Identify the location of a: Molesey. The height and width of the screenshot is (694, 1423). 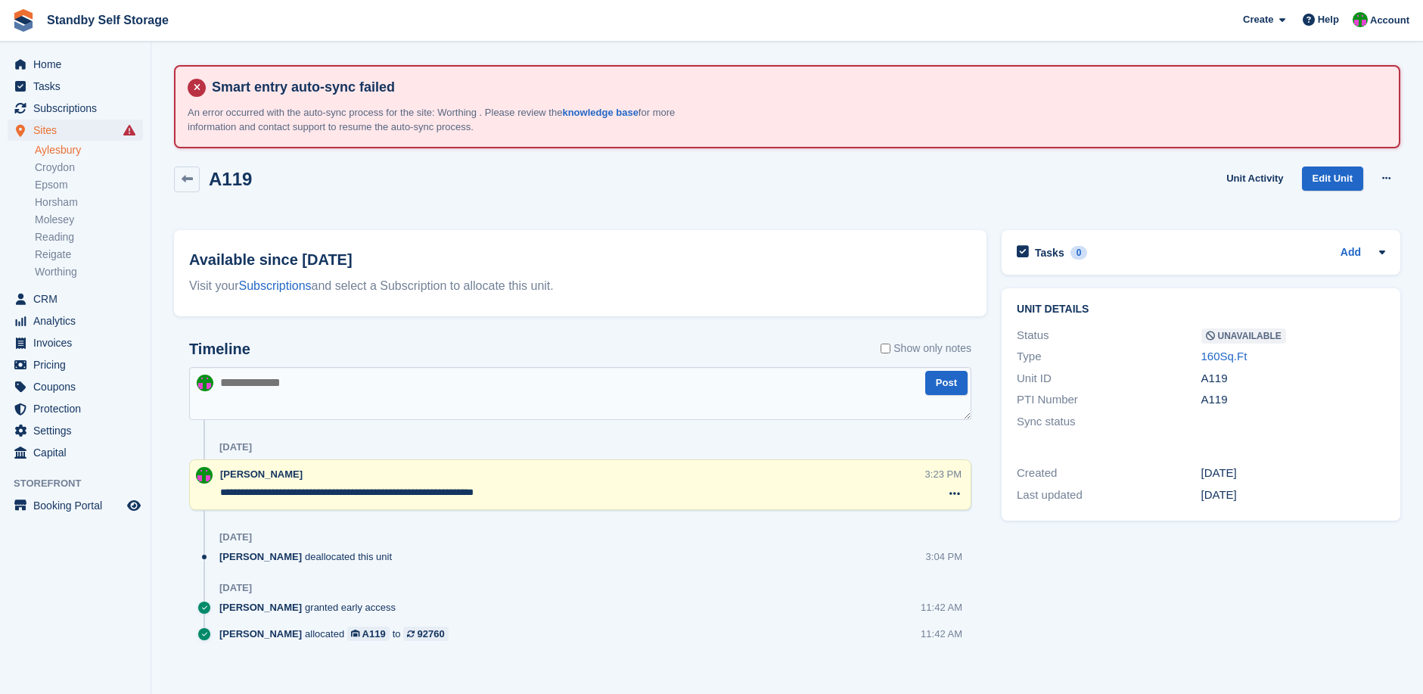
(89, 219).